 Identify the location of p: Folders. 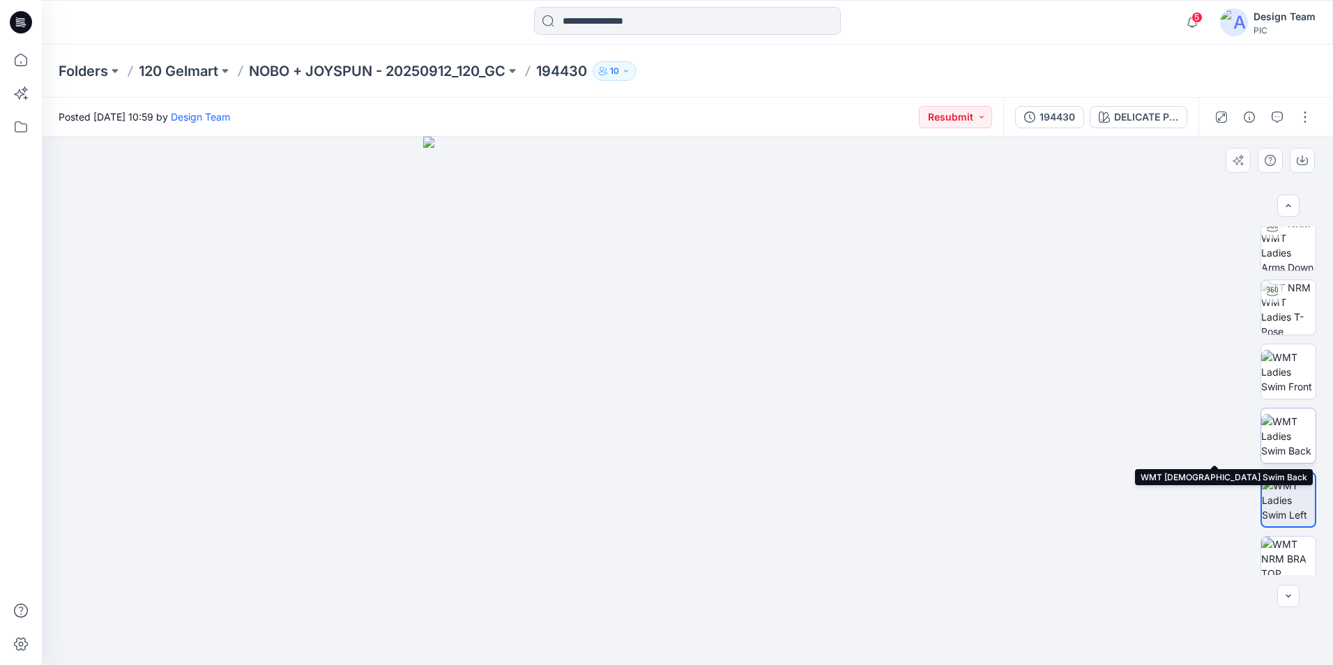
(83, 71).